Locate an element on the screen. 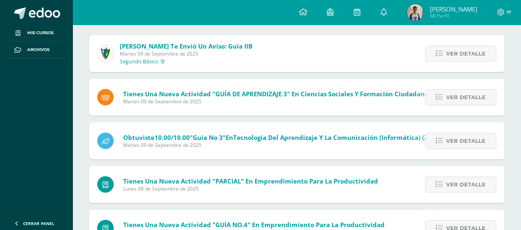 The height and width of the screenshot is (230, 521). a: Mis cursos is located at coordinates (36, 33).